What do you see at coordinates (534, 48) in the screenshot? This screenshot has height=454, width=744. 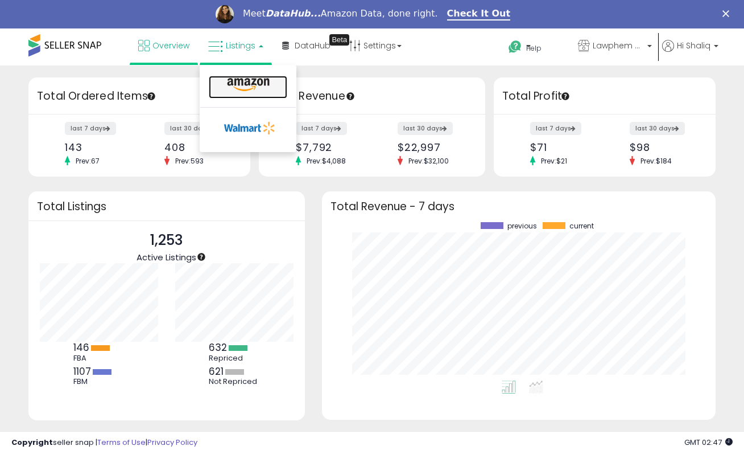 I see `a: Help` at bounding box center [534, 48].